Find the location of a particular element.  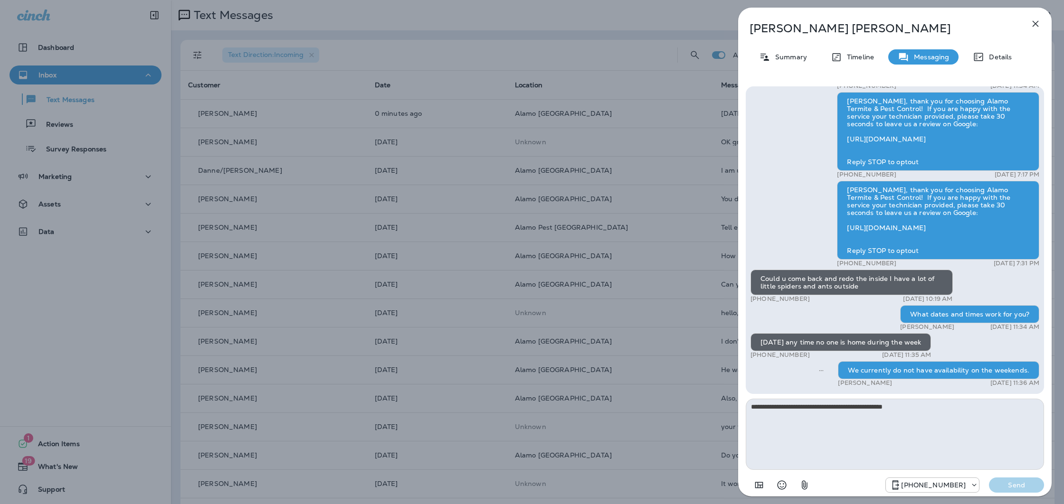

p: Messaging is located at coordinates (929, 57).